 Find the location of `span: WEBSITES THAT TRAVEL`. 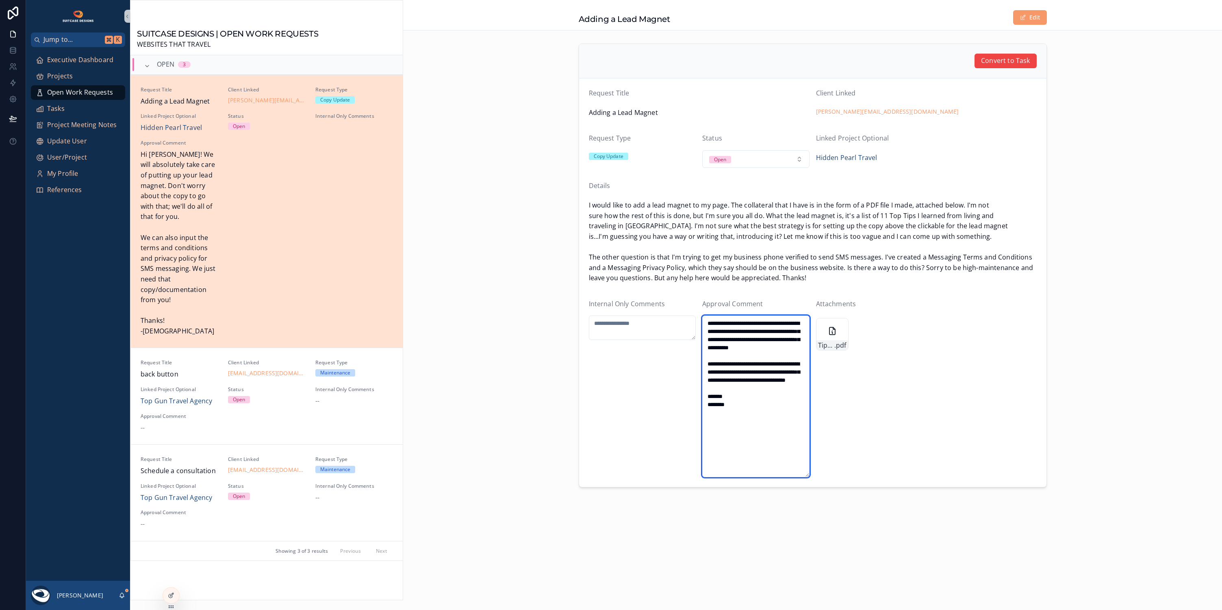

span: WEBSITES THAT TRAVEL is located at coordinates (228, 45).